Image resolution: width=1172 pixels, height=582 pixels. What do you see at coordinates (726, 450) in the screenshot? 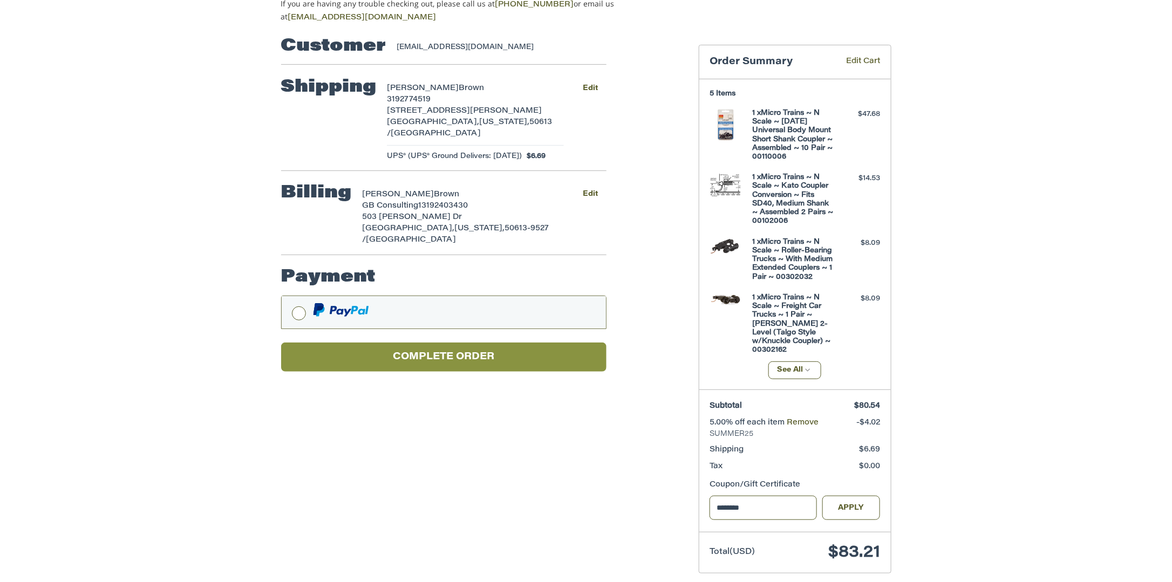
I see `span: Shipping` at bounding box center [726, 450].